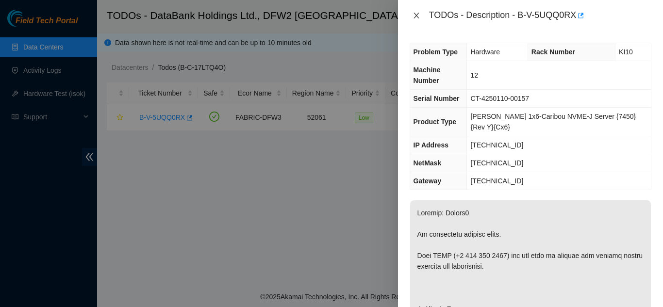  Describe the element at coordinates (427, 75) in the screenshot. I see `span: Machine Number` at that location.